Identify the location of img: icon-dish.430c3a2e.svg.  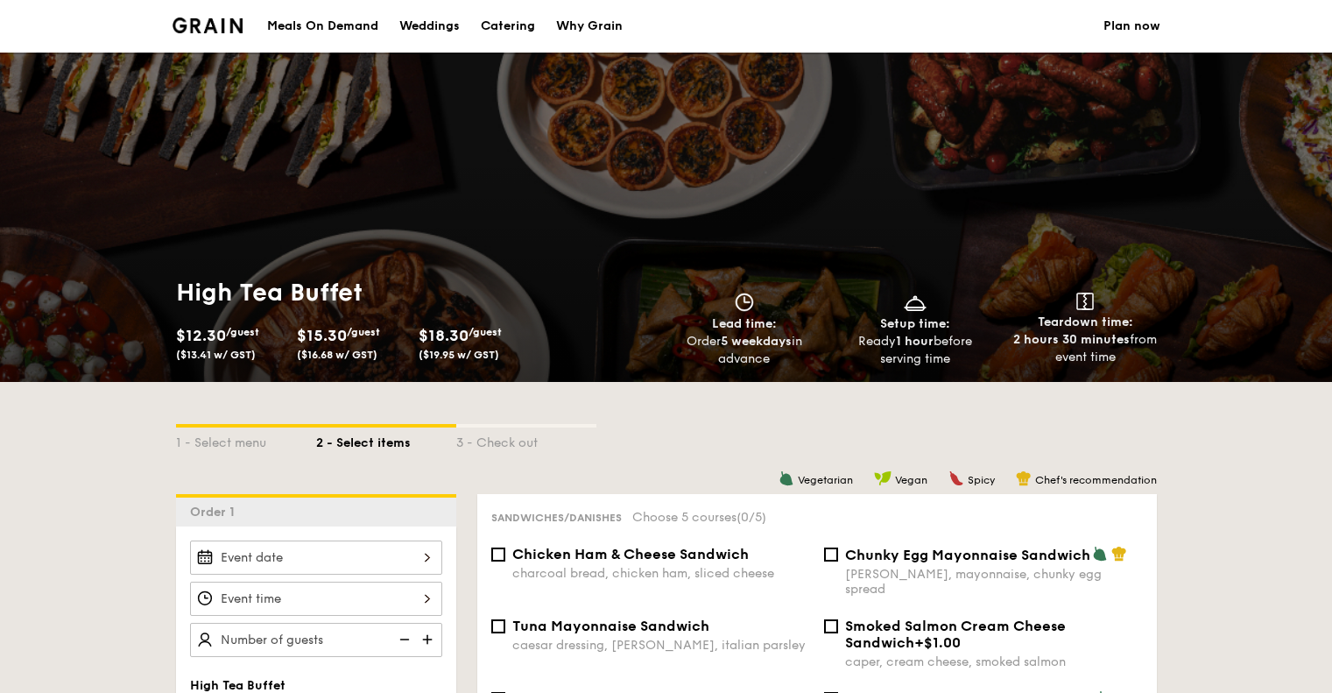
(915, 302).